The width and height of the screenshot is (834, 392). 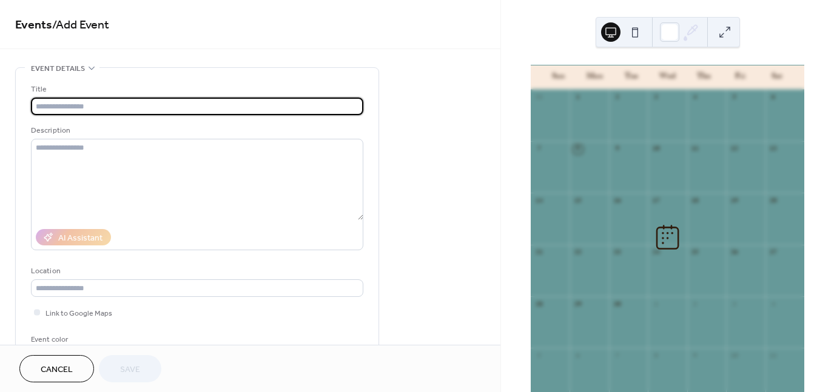 I want to click on div: 29, so click(x=577, y=304).